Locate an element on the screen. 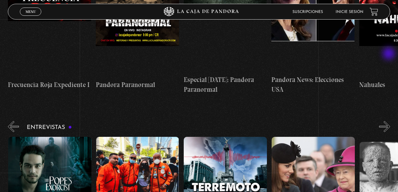 This screenshot has height=192, width=398. a: Inicie sesión is located at coordinates (350, 12).